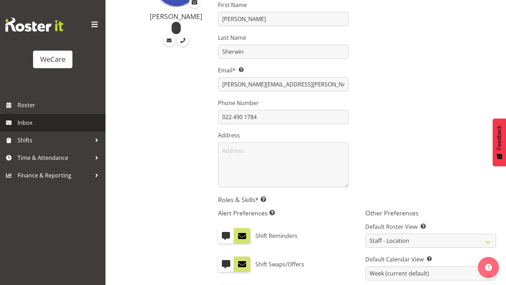  I want to click on div: WeCare, so click(53, 59).